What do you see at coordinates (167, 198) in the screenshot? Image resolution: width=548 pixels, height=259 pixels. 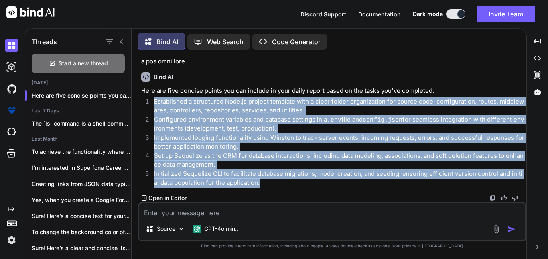 I see `p: Open in Editor` at bounding box center [167, 198].